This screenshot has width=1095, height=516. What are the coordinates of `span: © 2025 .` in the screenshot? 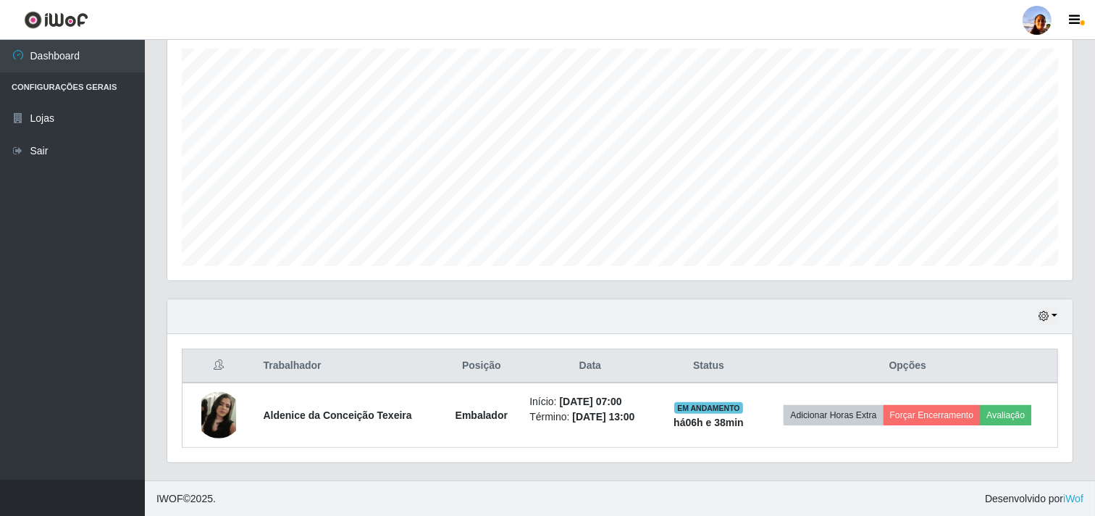 It's located at (186, 498).